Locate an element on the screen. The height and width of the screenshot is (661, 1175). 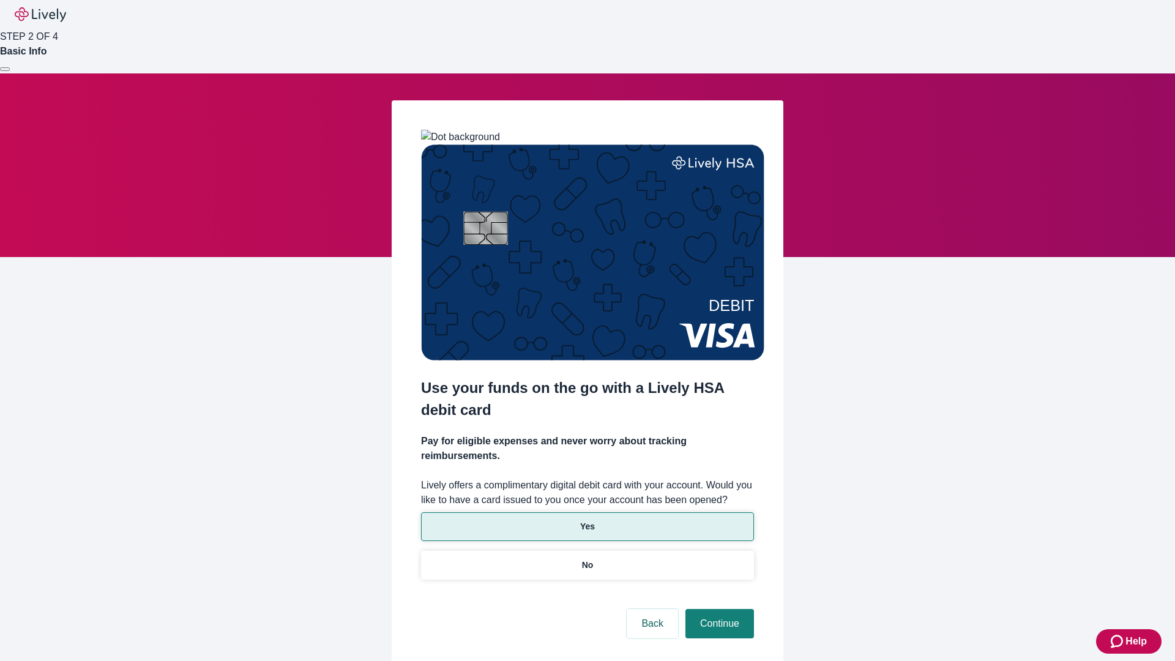
h2: Use your funds on the go with a Lively HSA debit card is located at coordinates (588, 399).